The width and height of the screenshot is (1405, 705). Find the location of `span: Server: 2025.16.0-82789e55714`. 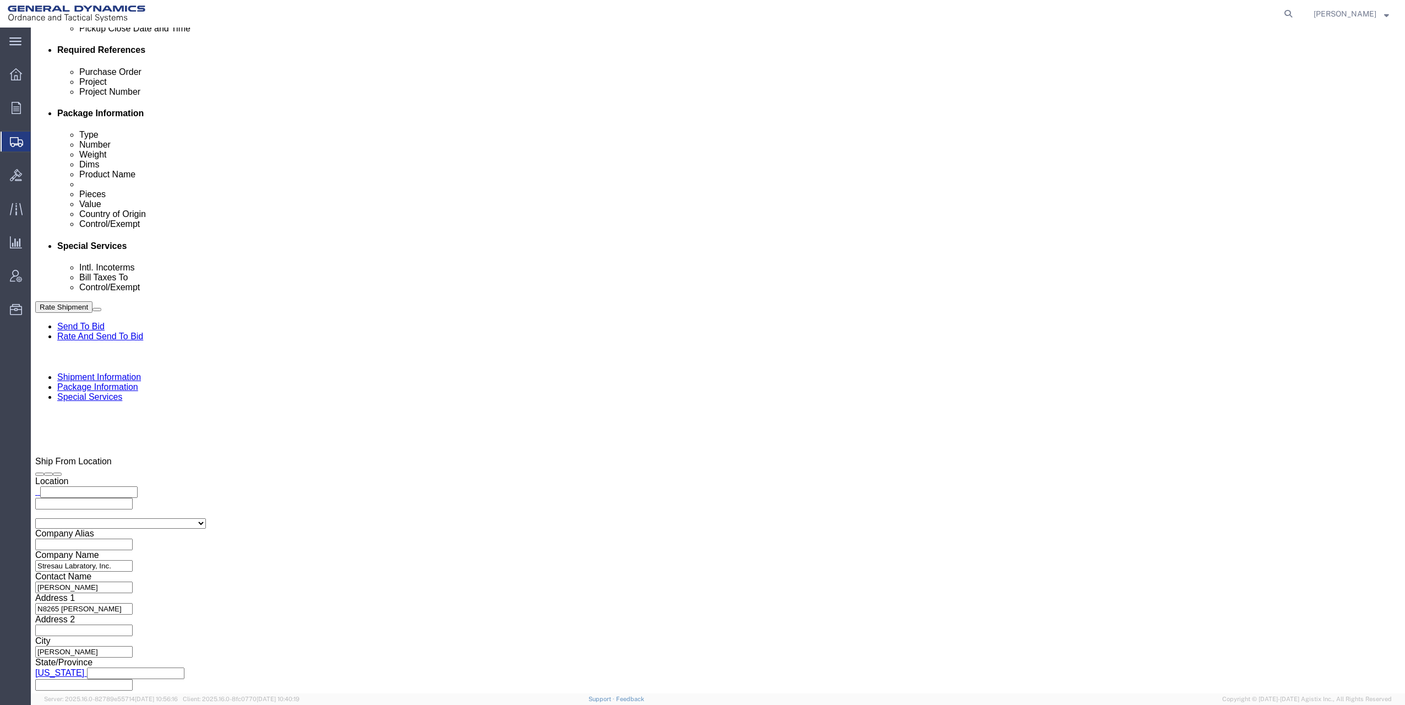

span: Server: 2025.16.0-82789e55714 is located at coordinates (111, 699).